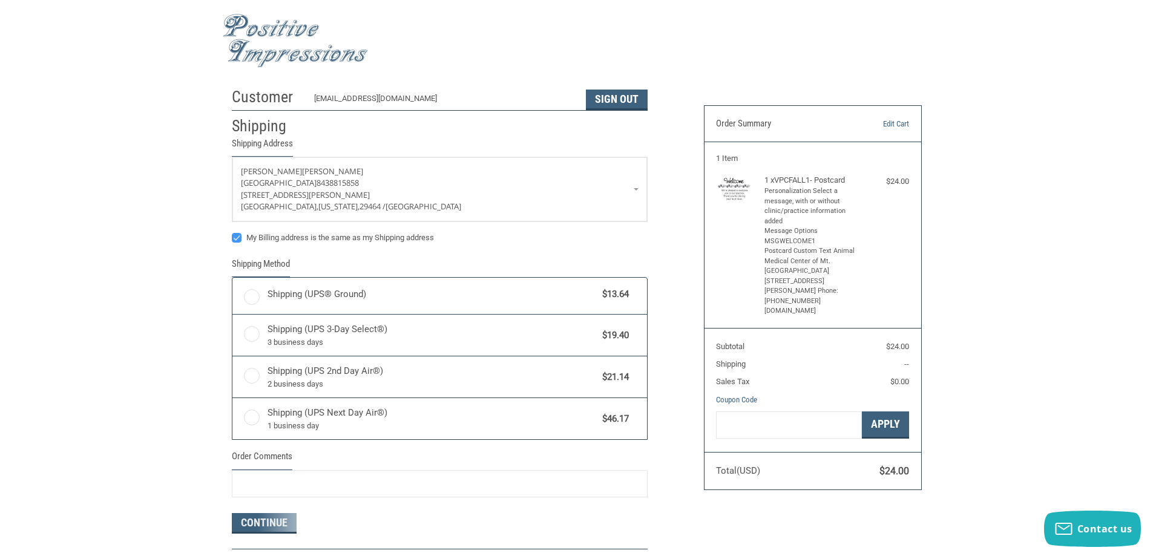 This screenshot has height=556, width=1153. What do you see at coordinates (899, 381) in the screenshot?
I see `span: $0.00` at bounding box center [899, 381].